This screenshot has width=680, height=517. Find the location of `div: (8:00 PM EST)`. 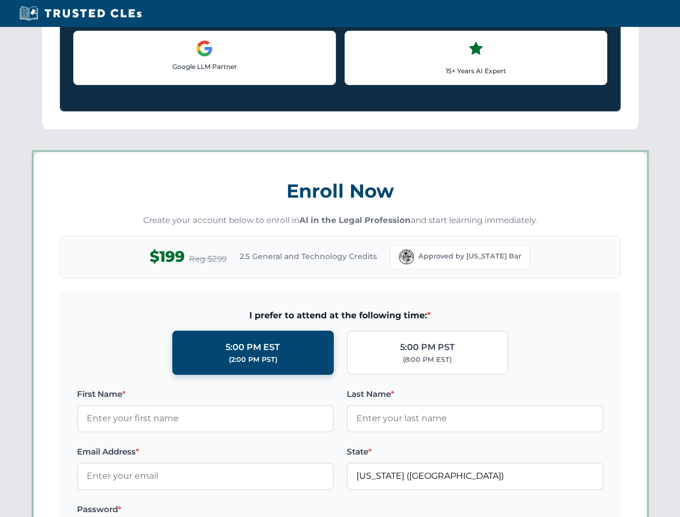

div: (8:00 PM EST) is located at coordinates (427, 360).